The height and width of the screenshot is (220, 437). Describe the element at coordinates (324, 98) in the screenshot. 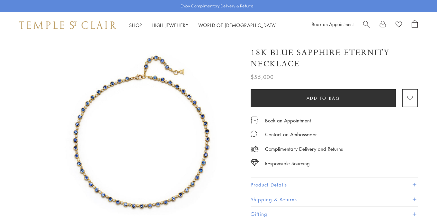

I see `span: Add to bag` at that location.